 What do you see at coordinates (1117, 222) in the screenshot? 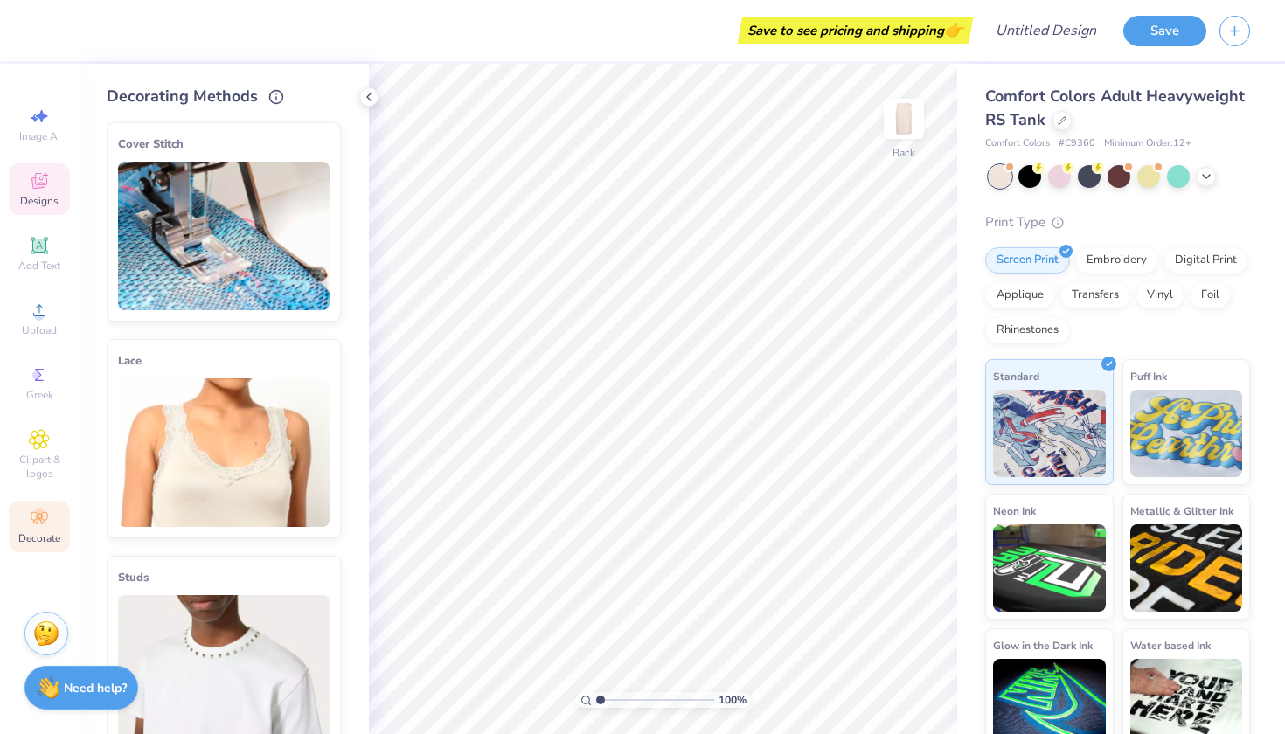
I see `div: Print Type` at bounding box center [1117, 222].